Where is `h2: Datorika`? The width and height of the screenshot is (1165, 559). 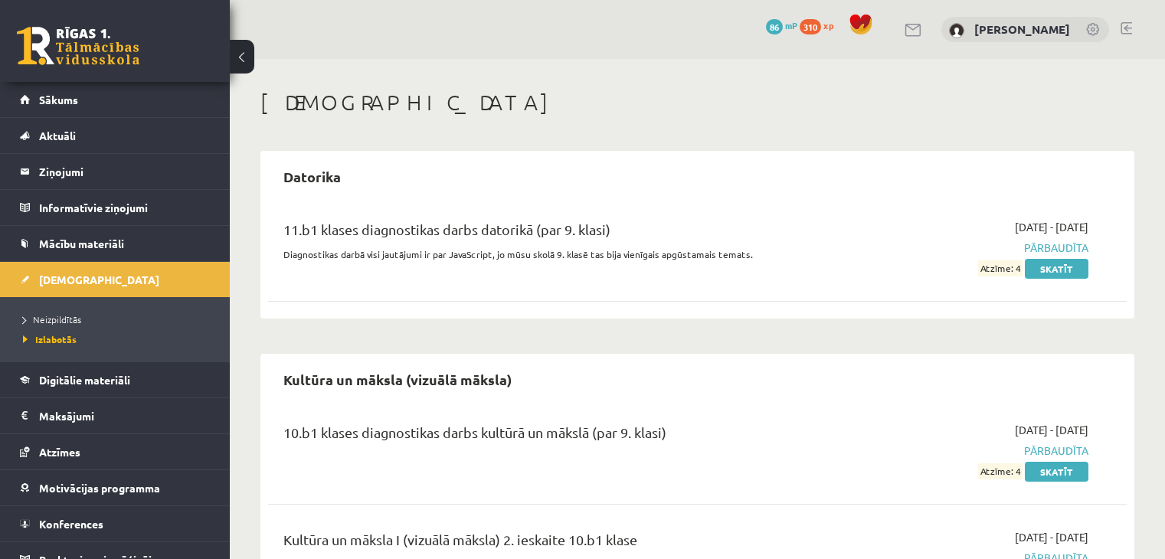 h2: Datorika is located at coordinates (312, 176).